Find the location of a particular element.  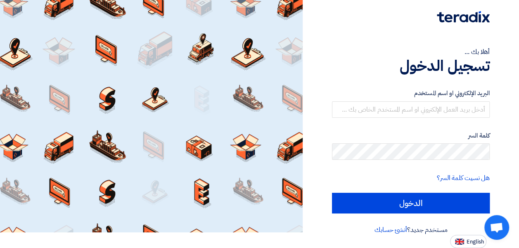

label: كلمة السر is located at coordinates (411, 136).